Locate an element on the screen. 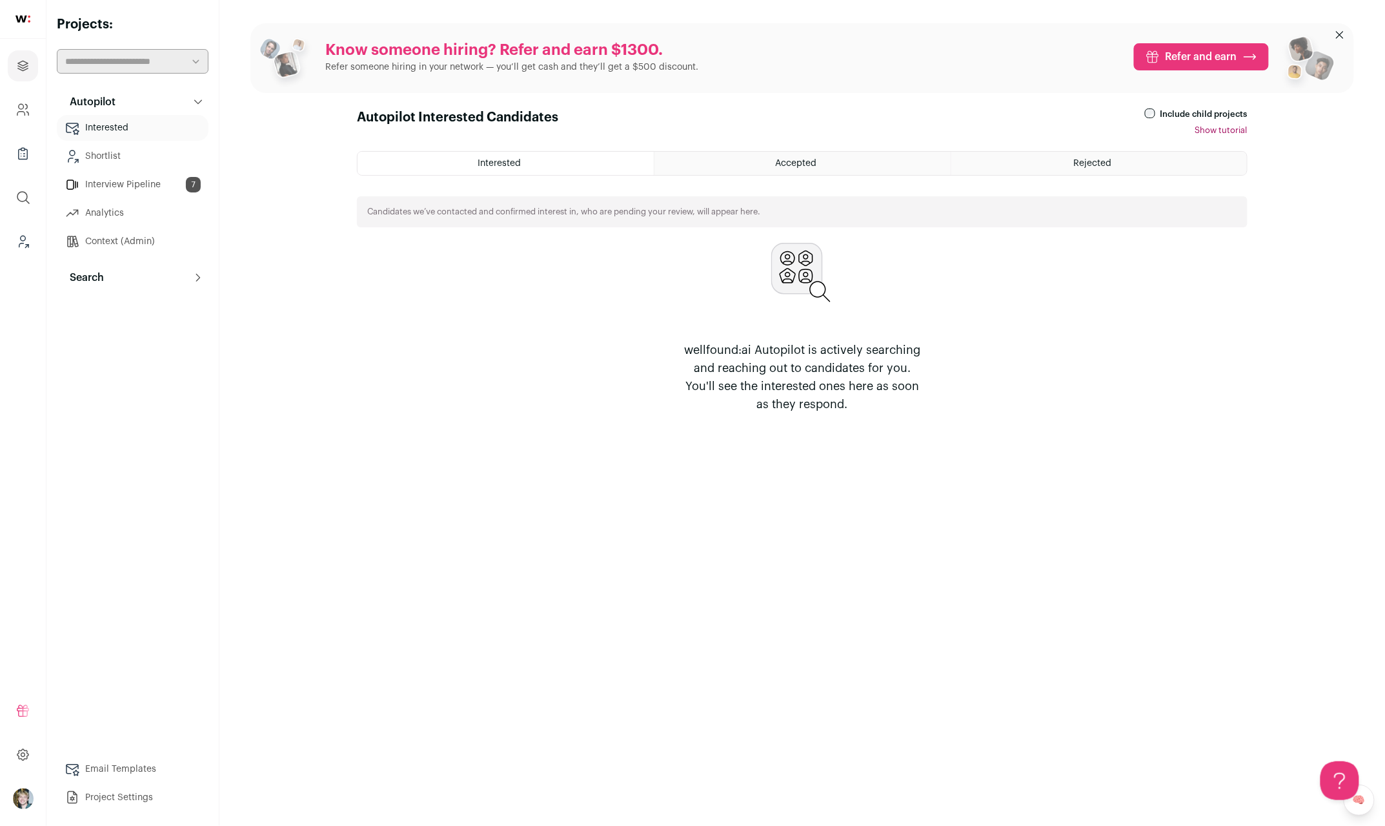  h1: Autopilot Interested Candidates is located at coordinates (458, 122).